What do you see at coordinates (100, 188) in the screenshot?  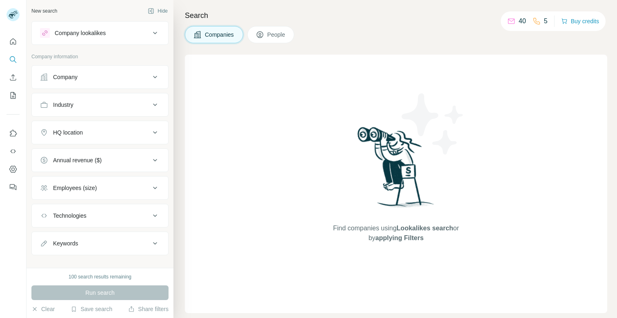 I see `button: Employees (size)` at bounding box center [100, 188].